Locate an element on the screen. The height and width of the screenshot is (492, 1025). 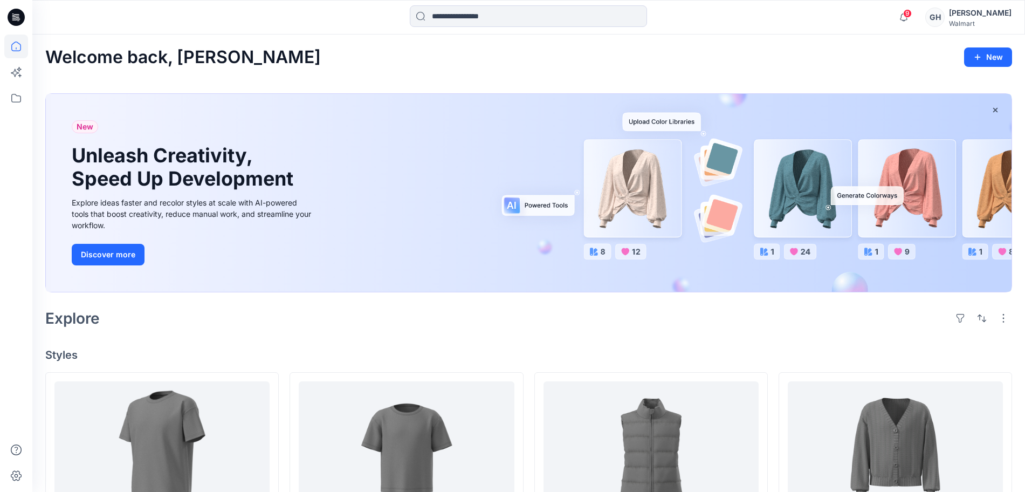
h1: Unleash Creativity, Speed Up Development is located at coordinates (185, 167).